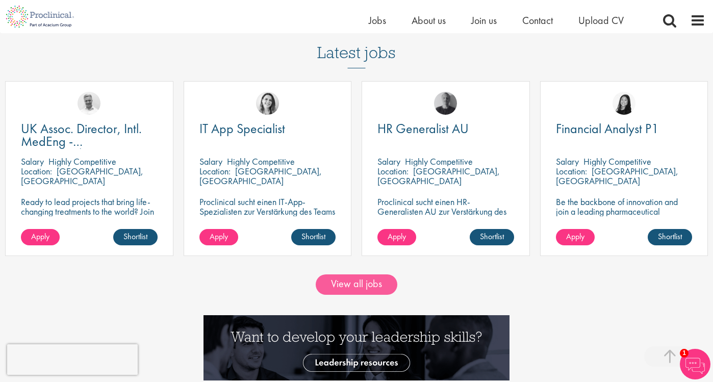 The height and width of the screenshot is (382, 713). Describe the element at coordinates (357, 348) in the screenshot. I see `img: Want to develop your leadership skills? See our Leadership Resources` at that location.